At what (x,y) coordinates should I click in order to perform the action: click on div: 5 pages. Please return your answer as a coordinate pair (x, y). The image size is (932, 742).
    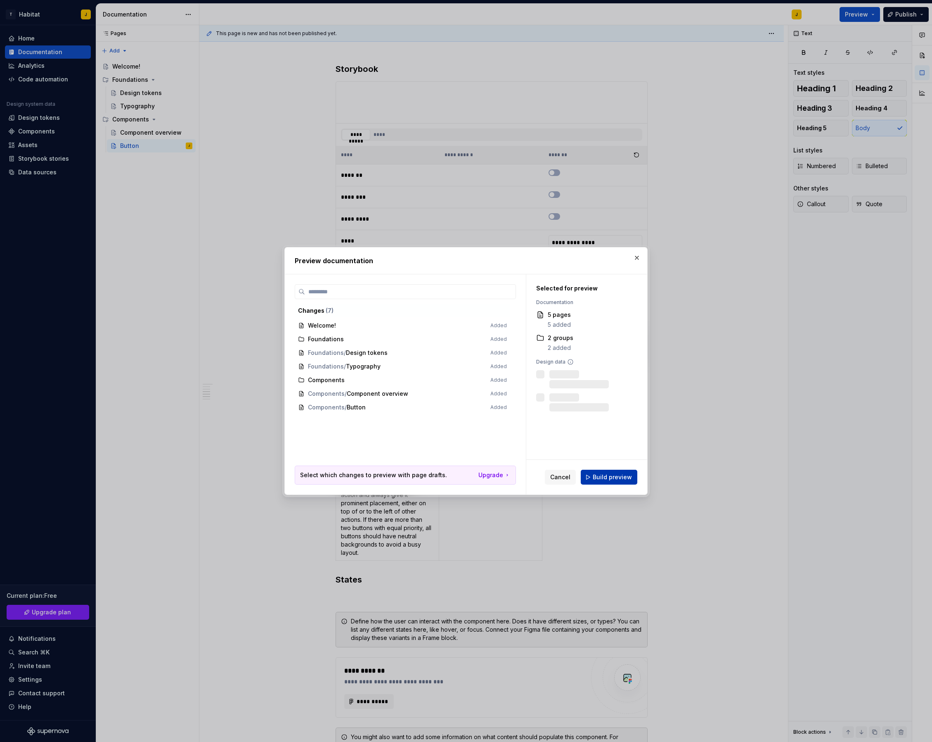
    Looking at the image, I should click on (560, 315).